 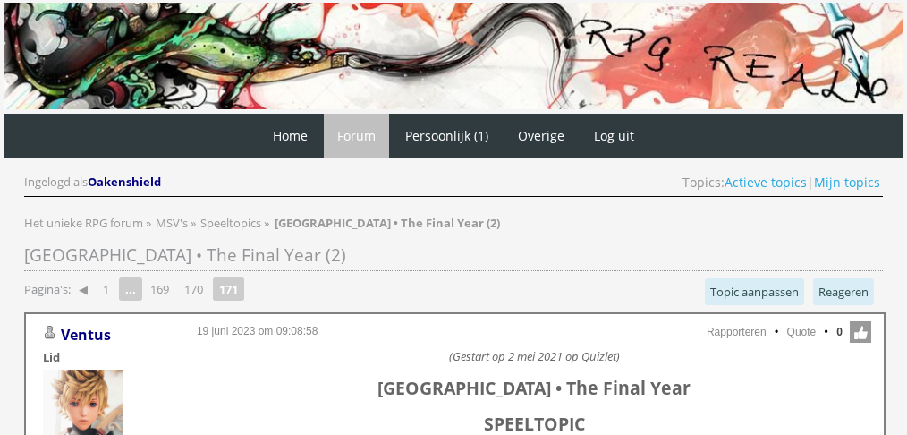 What do you see at coordinates (290, 135) in the screenshot?
I see `a: Home` at bounding box center [290, 135].